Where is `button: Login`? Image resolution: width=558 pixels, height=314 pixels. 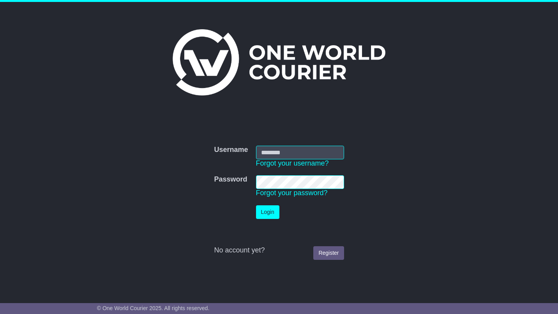 button: Login is located at coordinates (268, 212).